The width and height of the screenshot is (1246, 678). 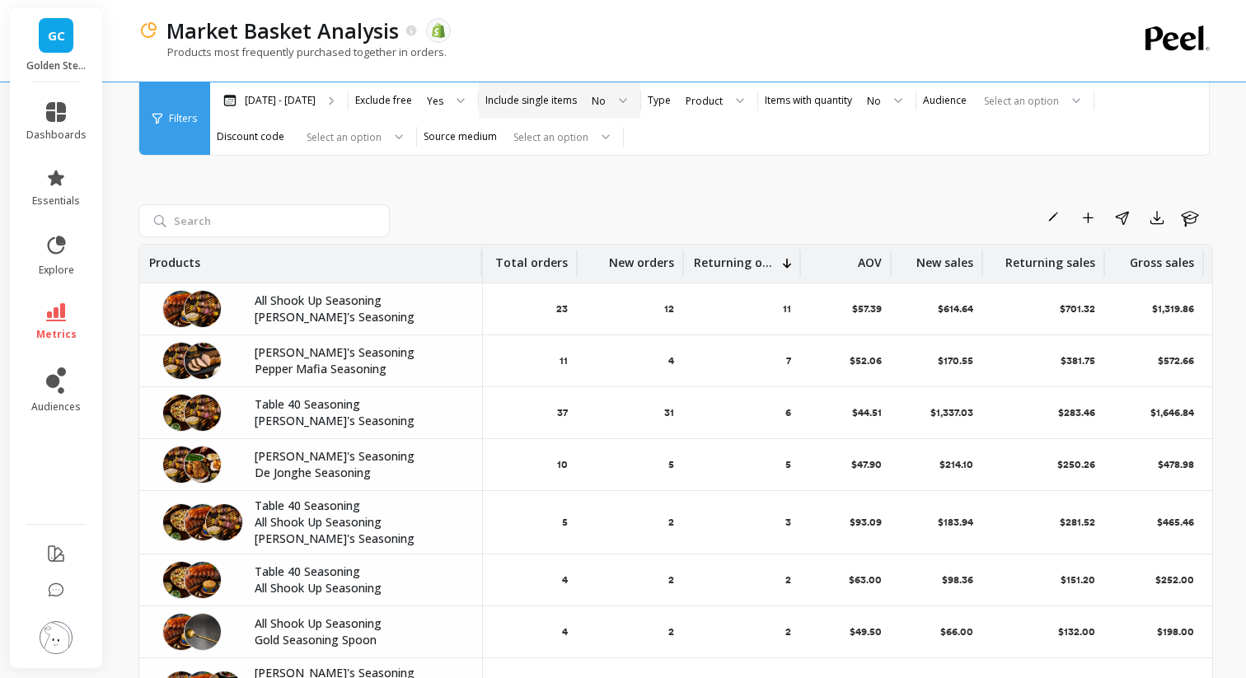 What do you see at coordinates (659, 101) in the screenshot?
I see `label: Type` at bounding box center [659, 101].